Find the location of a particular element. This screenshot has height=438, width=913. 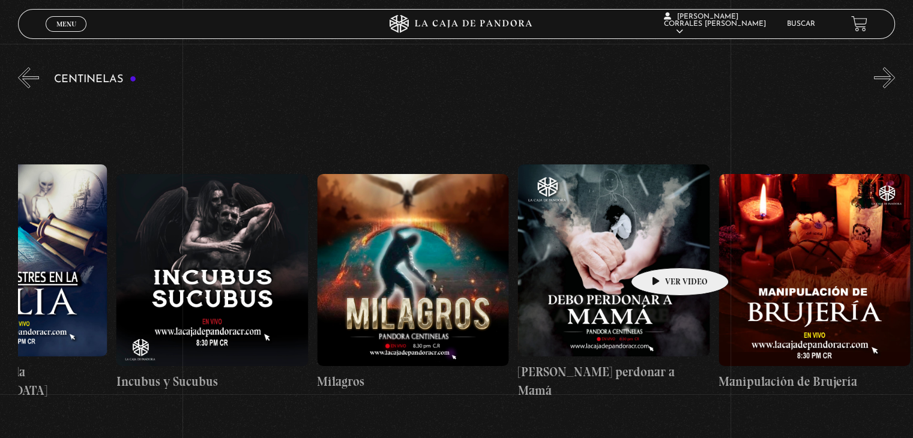

span: Menu is located at coordinates (66, 24).